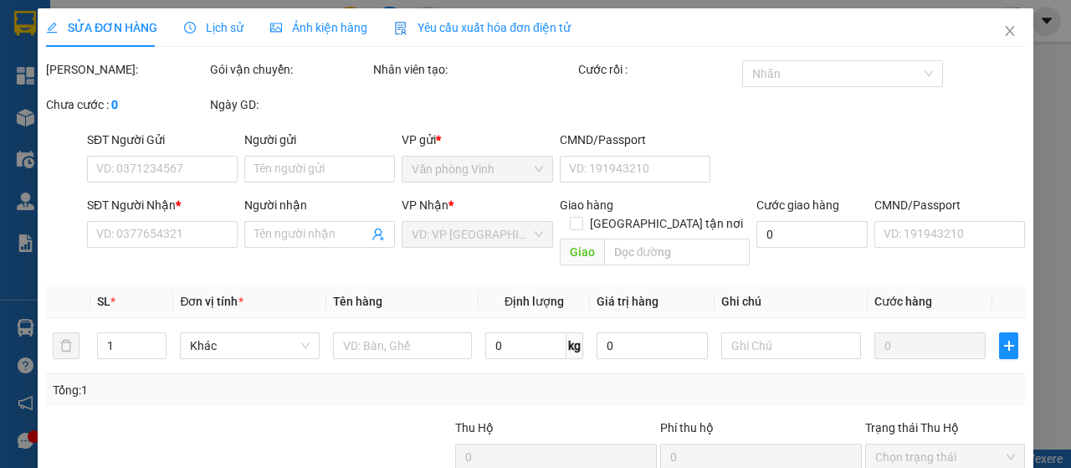  I want to click on span: SL, so click(104, 301).